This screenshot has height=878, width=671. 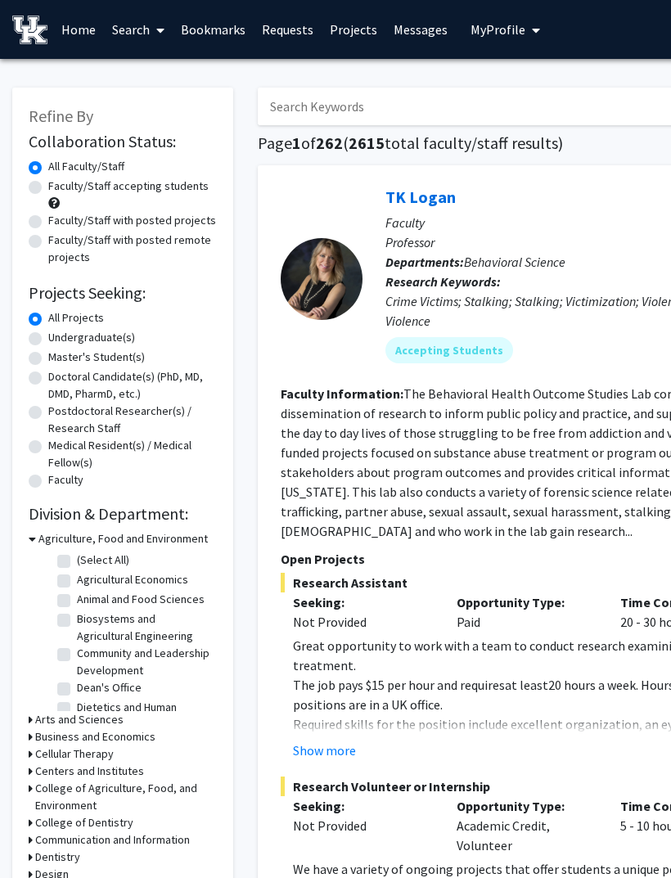 I want to click on h2: Division & Department:, so click(x=123, y=514).